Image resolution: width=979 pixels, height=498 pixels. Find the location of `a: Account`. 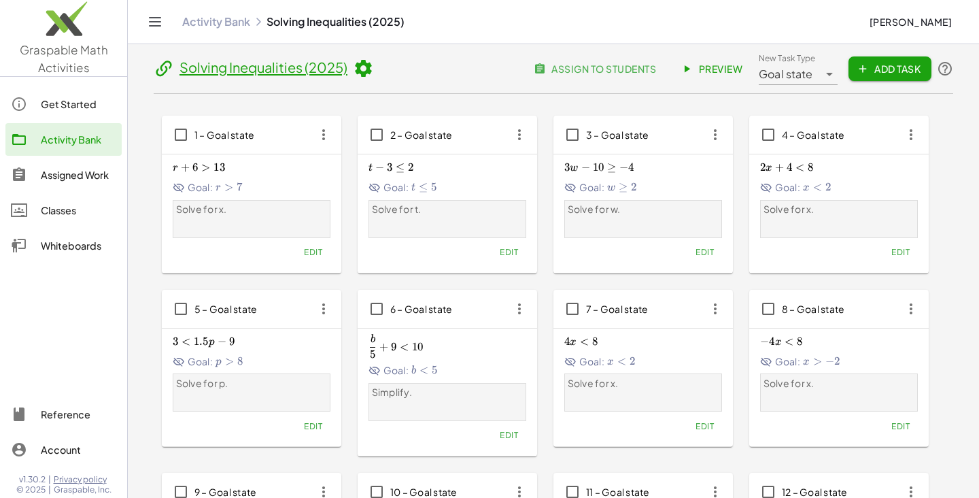

a: Account is located at coordinates (63, 450).